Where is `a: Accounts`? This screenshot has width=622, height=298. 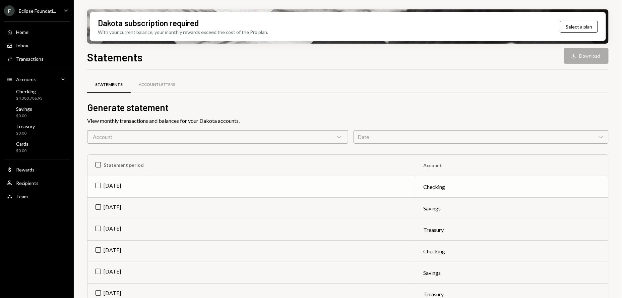 a: Accounts is located at coordinates (37, 79).